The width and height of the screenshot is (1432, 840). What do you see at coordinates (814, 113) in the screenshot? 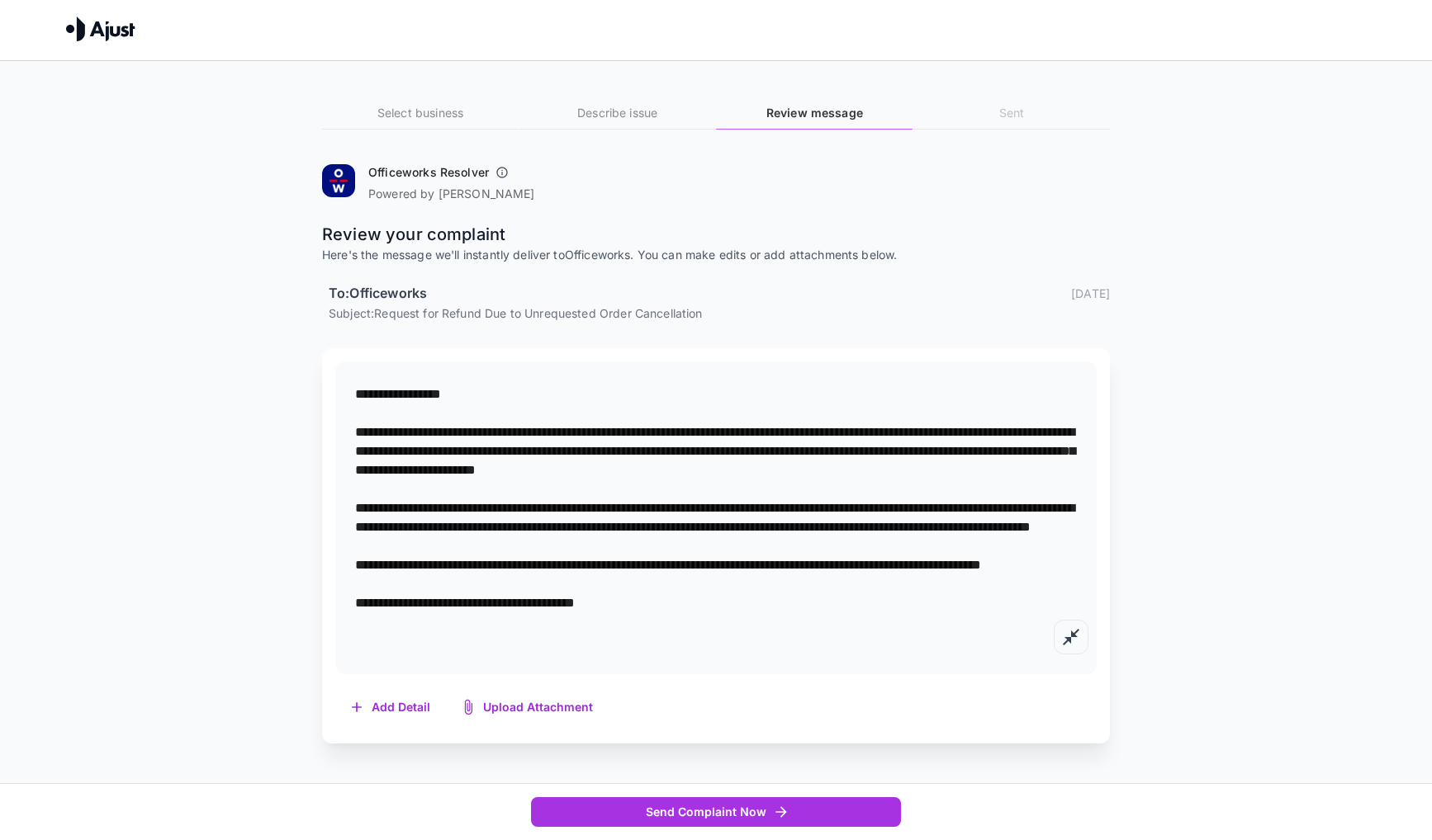
I see `h6: Review message` at bounding box center [814, 113].